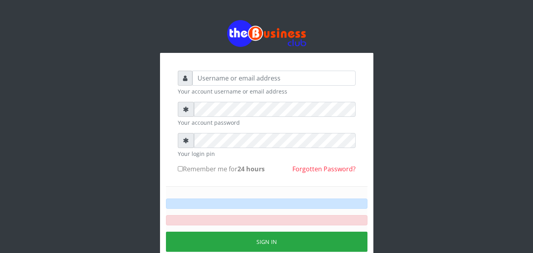 The width and height of the screenshot is (533, 253). Describe the element at coordinates (324, 169) in the screenshot. I see `a: Forgotten Password?` at that location.